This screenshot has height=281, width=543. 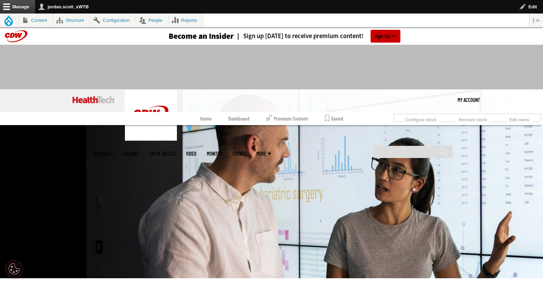 What do you see at coordinates (468, 100) in the screenshot?
I see `a: My Account` at bounding box center [468, 100].